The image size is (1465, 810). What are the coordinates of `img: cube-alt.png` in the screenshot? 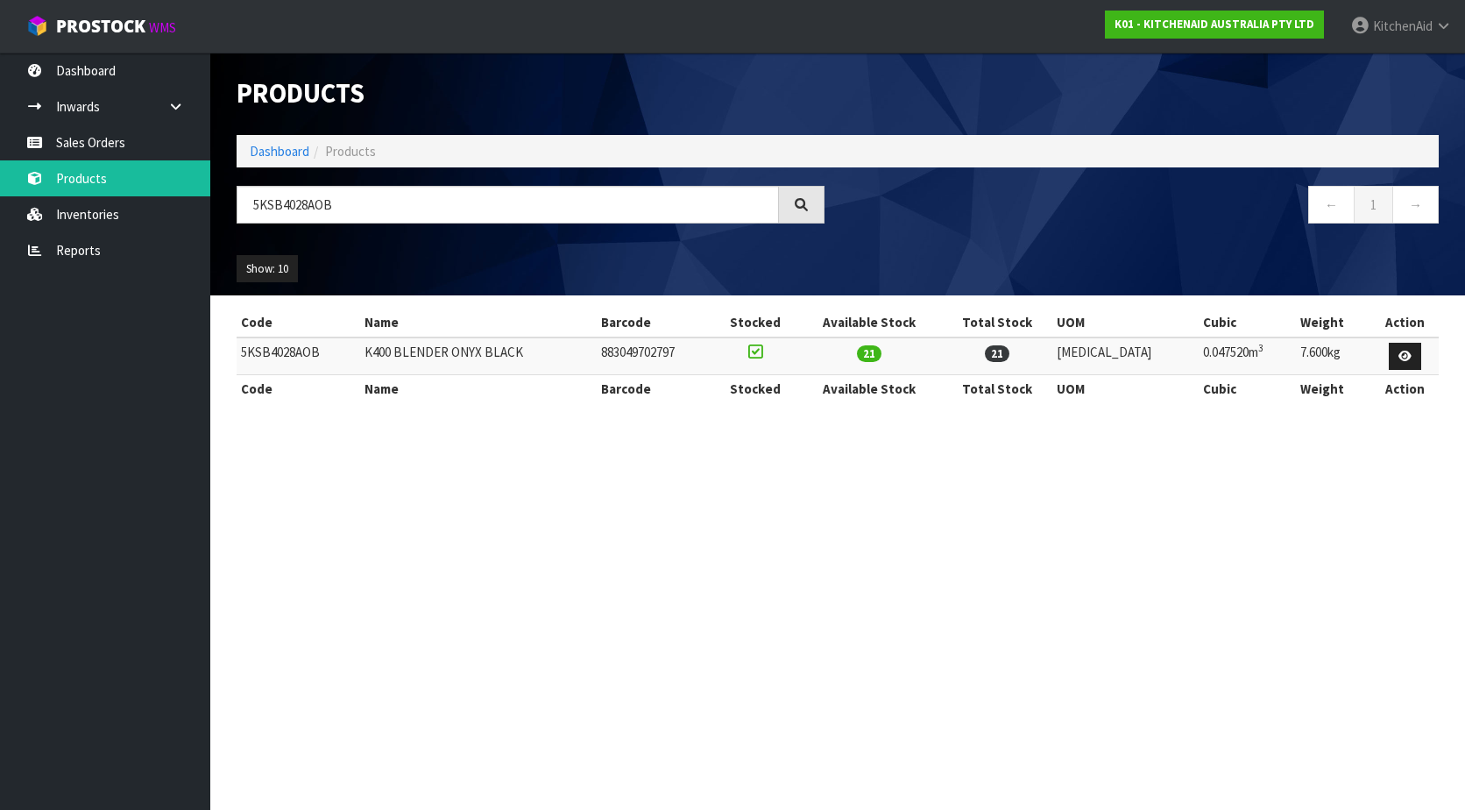 It's located at (37, 25).